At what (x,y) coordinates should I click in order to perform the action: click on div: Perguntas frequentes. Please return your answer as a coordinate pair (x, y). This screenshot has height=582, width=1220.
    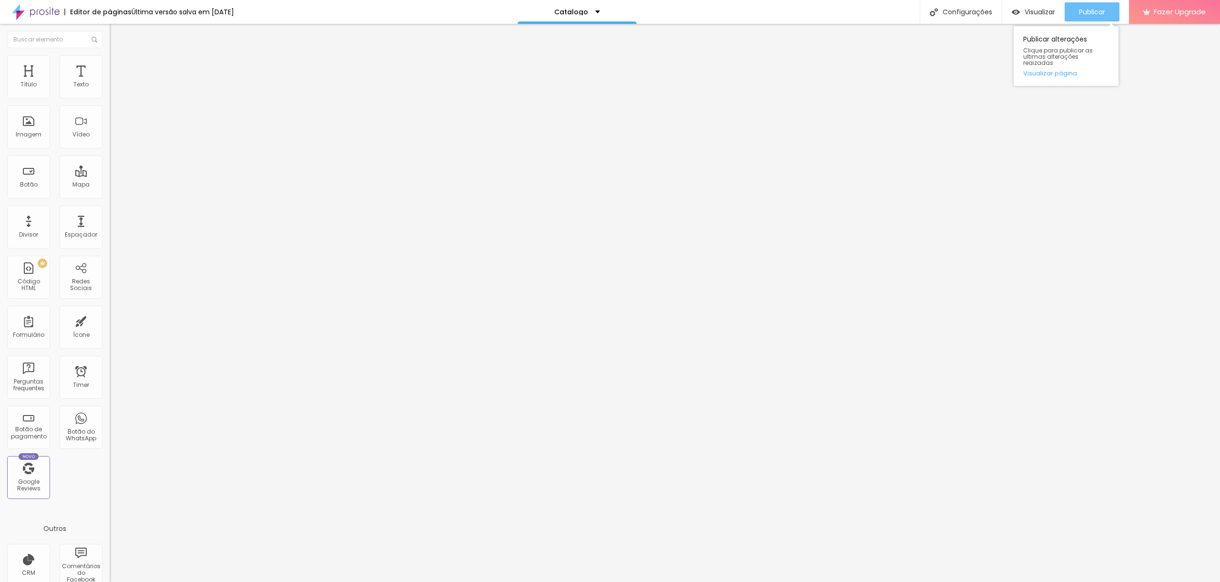
    Looking at the image, I should click on (28, 385).